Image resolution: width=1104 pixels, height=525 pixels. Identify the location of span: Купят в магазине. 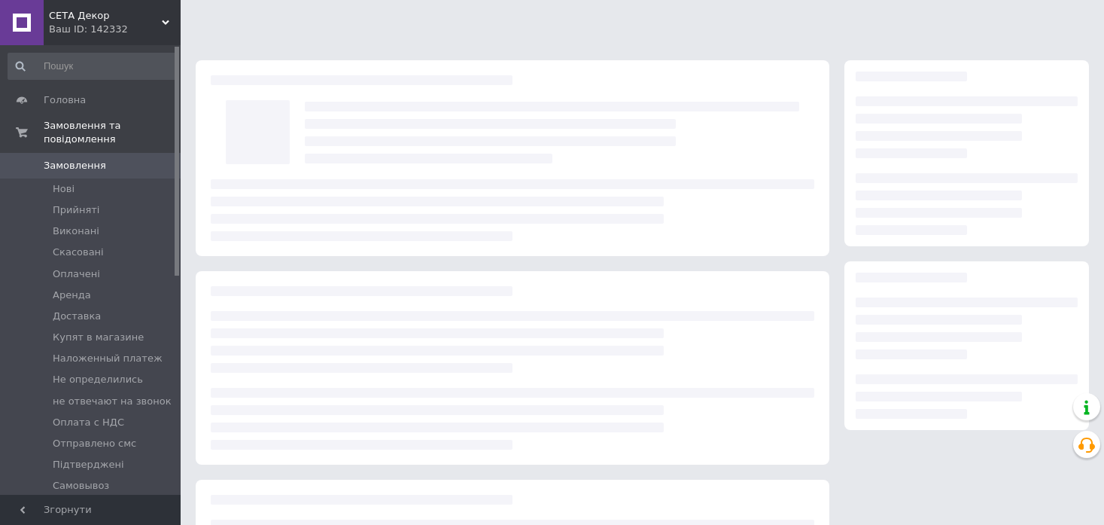
(98, 337).